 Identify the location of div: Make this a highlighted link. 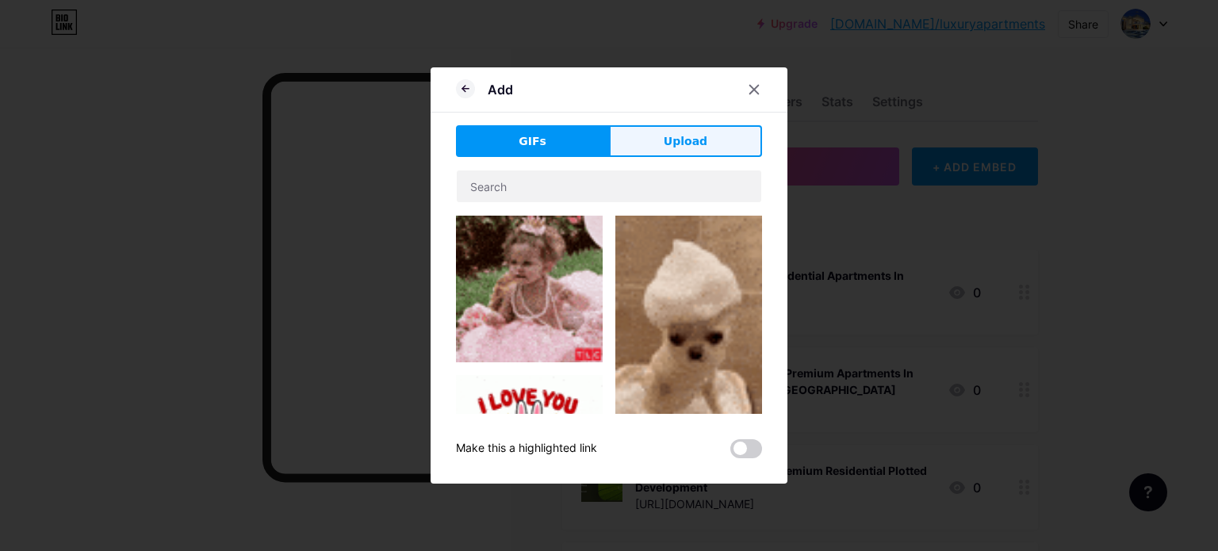
(527, 449).